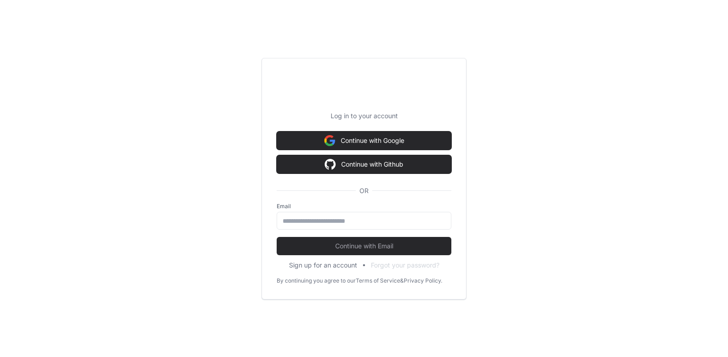 This screenshot has width=728, height=357. Describe the element at coordinates (364, 246) in the screenshot. I see `span: Continue with Email` at that location.